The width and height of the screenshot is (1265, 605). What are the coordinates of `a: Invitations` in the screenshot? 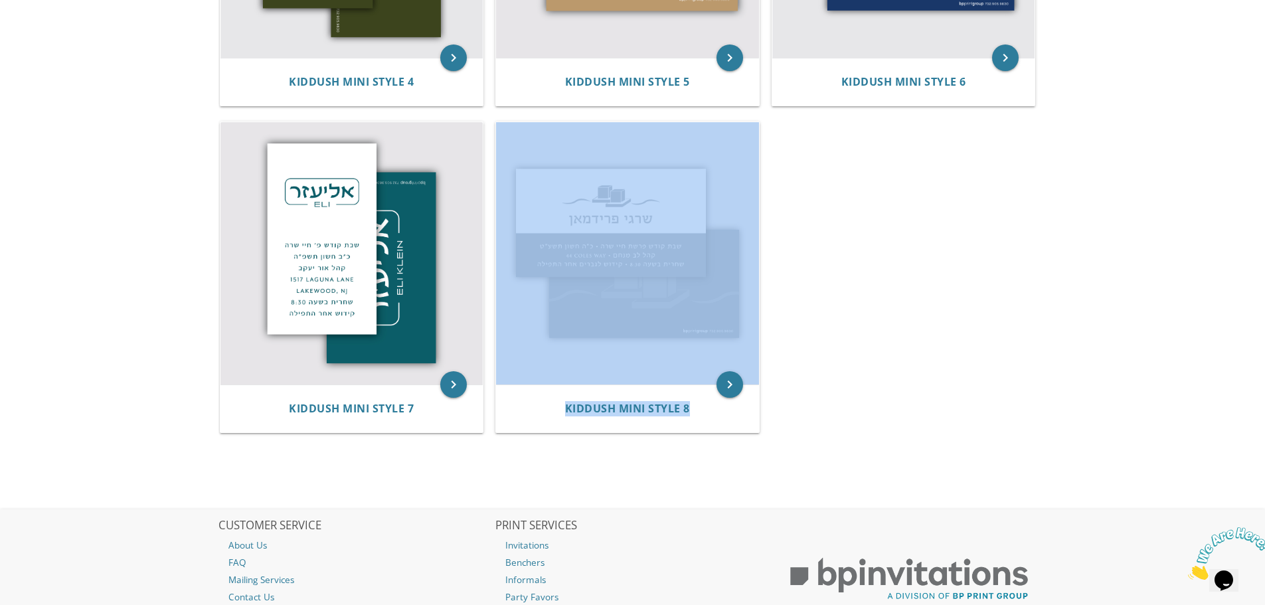 It's located at (633, 545).